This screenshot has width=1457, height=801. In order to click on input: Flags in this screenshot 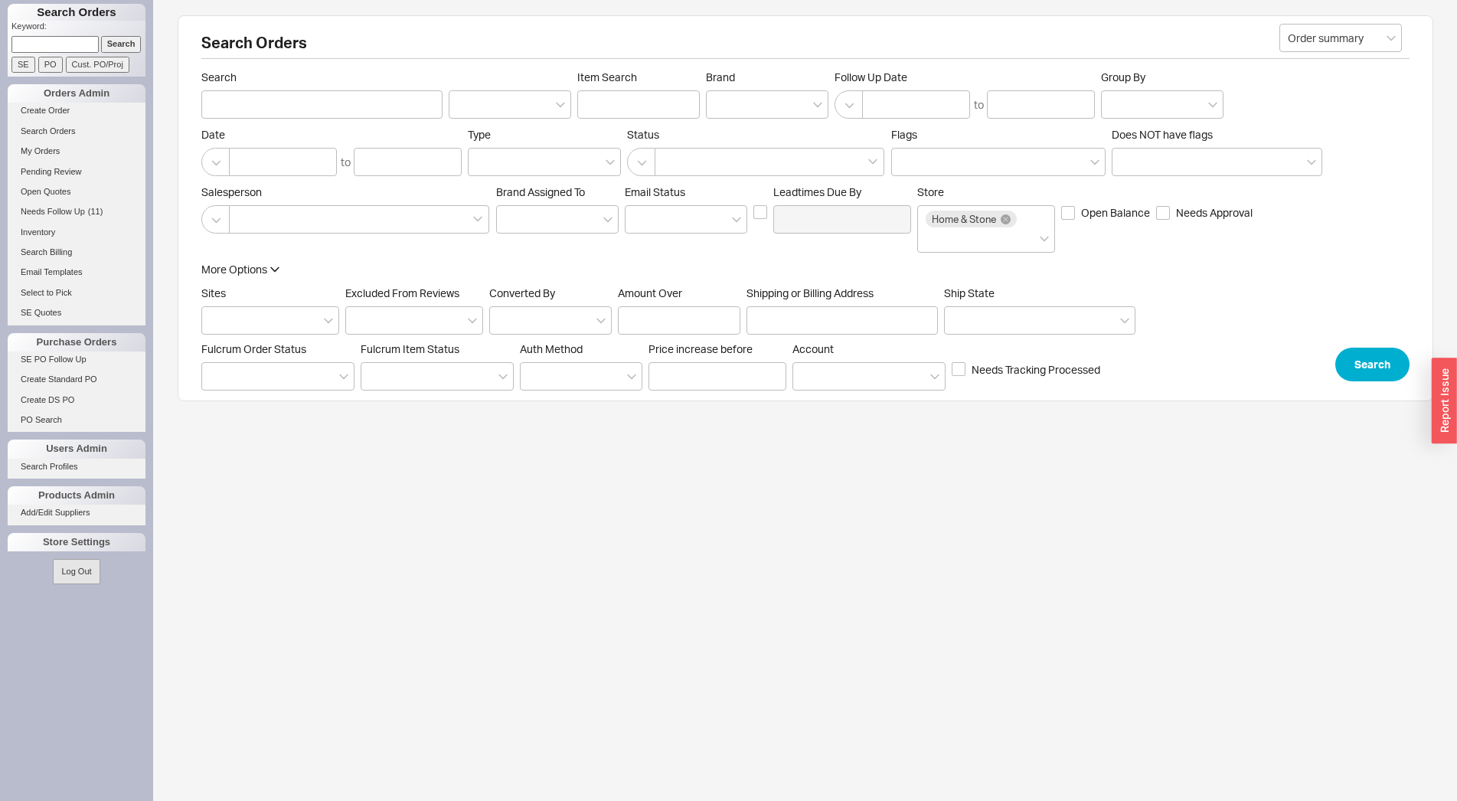, I will do `click(905, 162)`.